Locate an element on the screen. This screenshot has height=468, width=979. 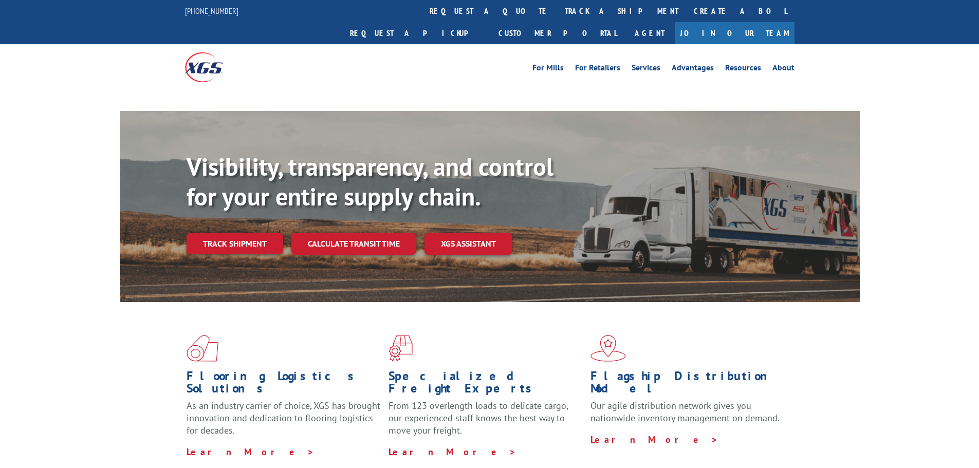
b: Visibility, transparency, and control for your entire supply chain. is located at coordinates (370, 181).